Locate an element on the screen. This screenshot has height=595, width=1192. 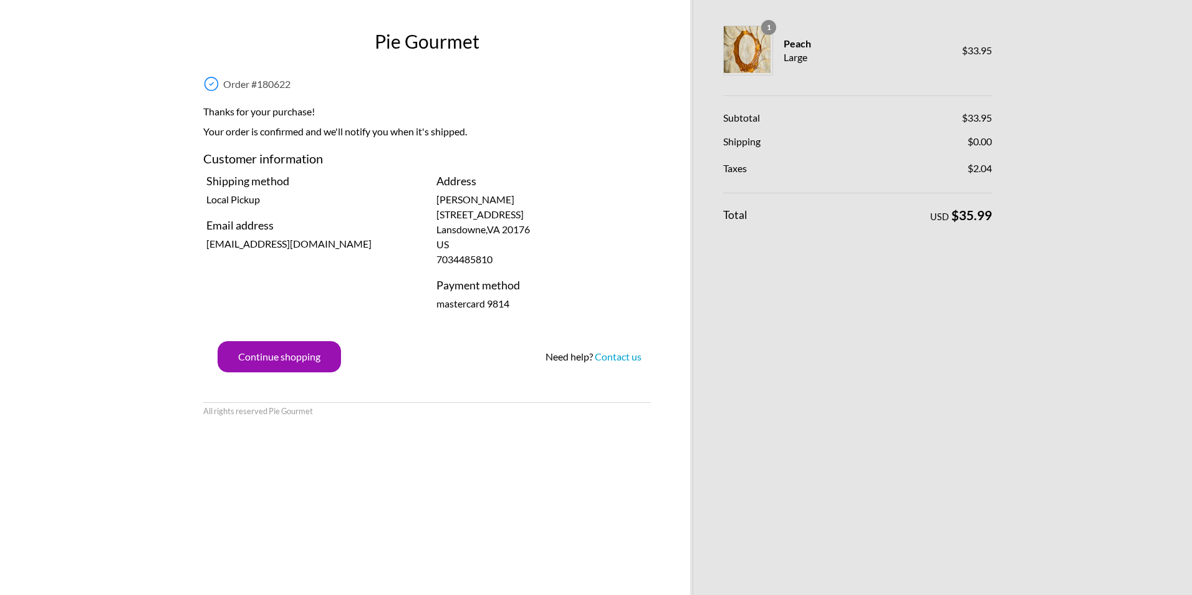
h2: Thanks for your purchase! is located at coordinates (427, 114).